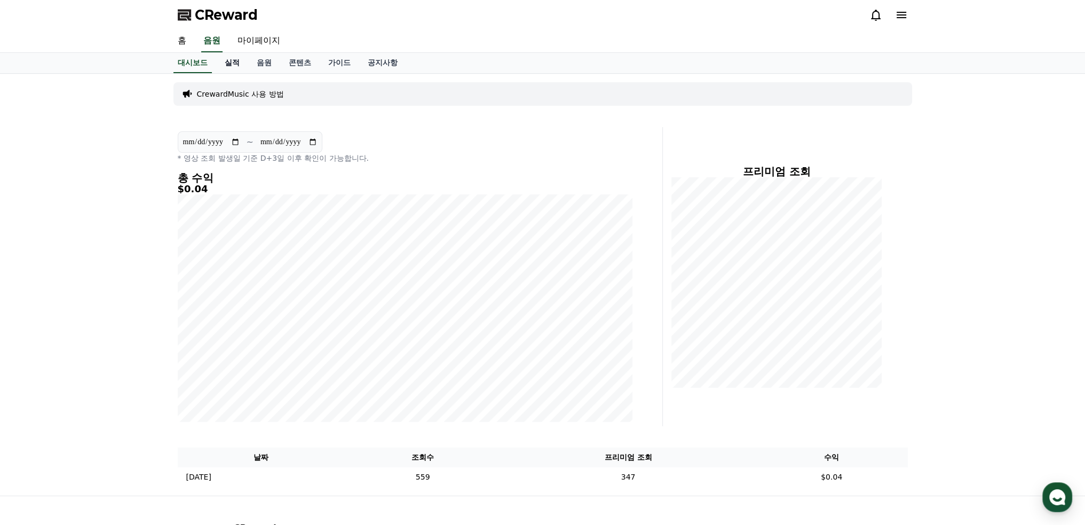 This screenshot has height=525, width=1085. Describe the element at coordinates (628, 457) in the screenshot. I see `th: 프리미엄 조회` at that location.